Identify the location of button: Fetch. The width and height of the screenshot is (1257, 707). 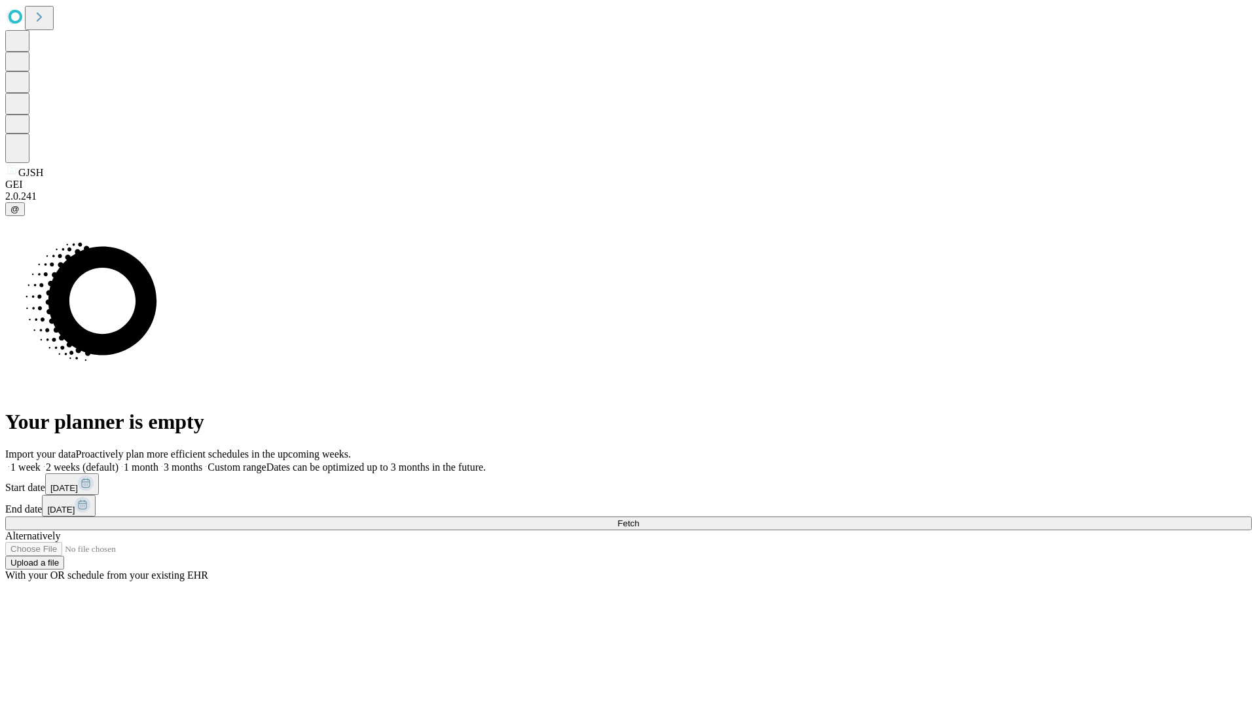
(629, 523).